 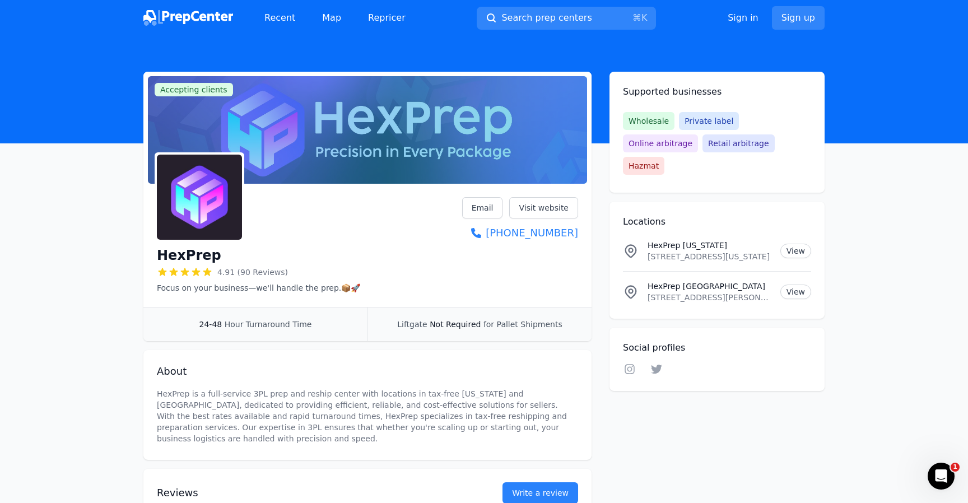 I want to click on span: 4.91 (90 Reviews), so click(x=253, y=272).